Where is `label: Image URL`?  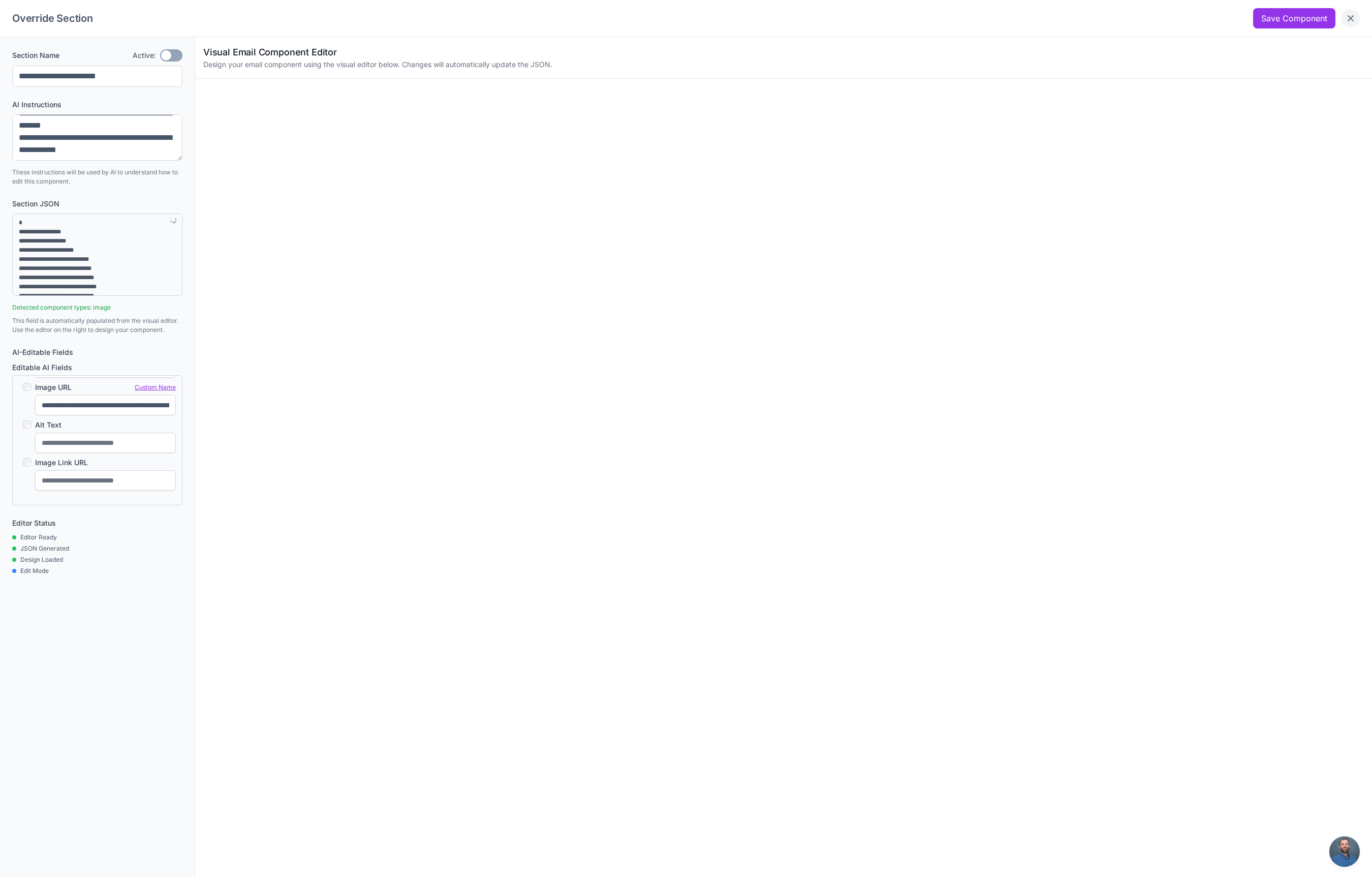 label: Image URL is located at coordinates (53, 388).